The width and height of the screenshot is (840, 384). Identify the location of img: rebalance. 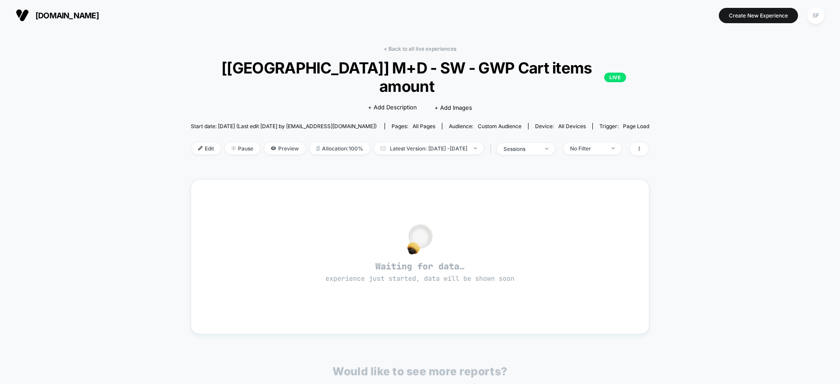
(318, 148).